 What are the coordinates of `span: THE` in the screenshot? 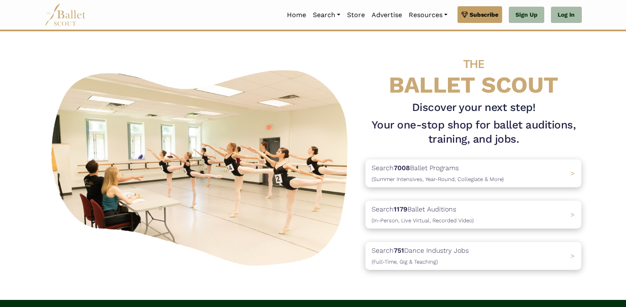 It's located at (474, 64).